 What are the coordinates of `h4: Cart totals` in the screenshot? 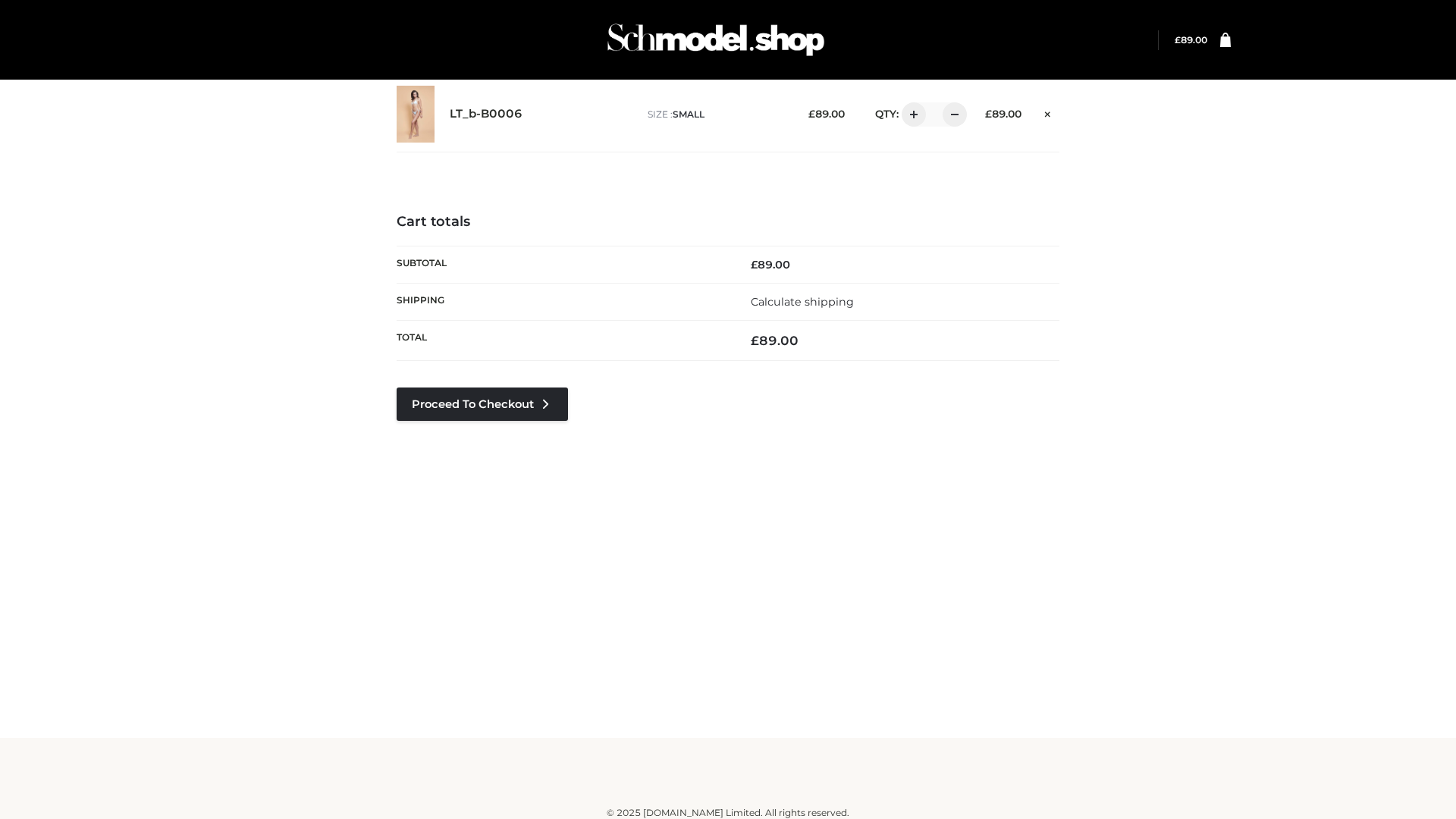 It's located at (728, 222).